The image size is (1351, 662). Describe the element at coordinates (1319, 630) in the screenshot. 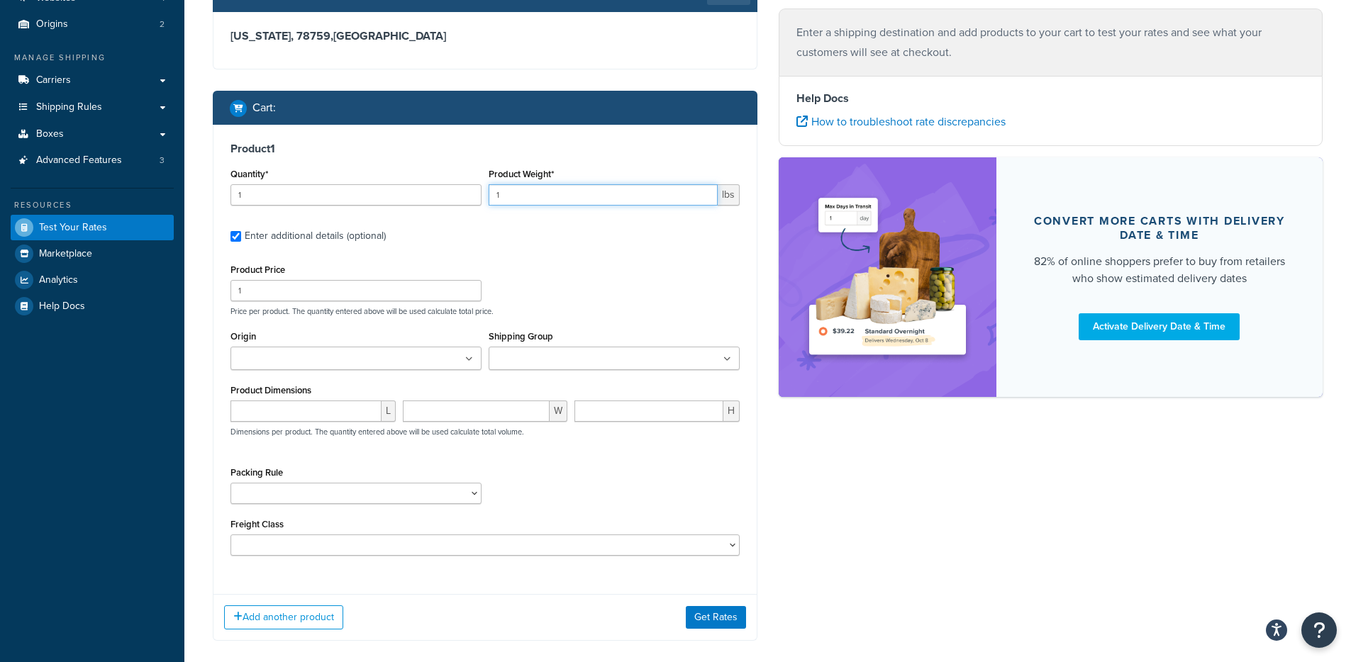

I see `button: Open Resource Center` at that location.